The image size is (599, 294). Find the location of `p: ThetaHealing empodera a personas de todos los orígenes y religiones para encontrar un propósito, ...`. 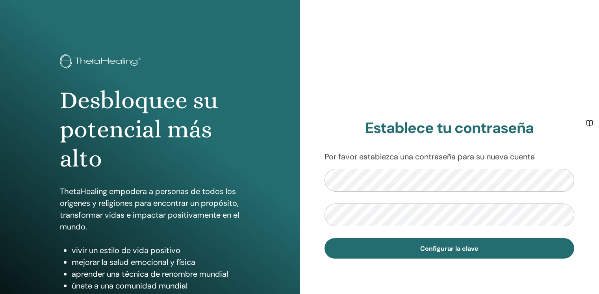

p: ThetaHealing empodera a personas de todos los orígenes y religiones para encontrar un propósito, ... is located at coordinates (150, 209).